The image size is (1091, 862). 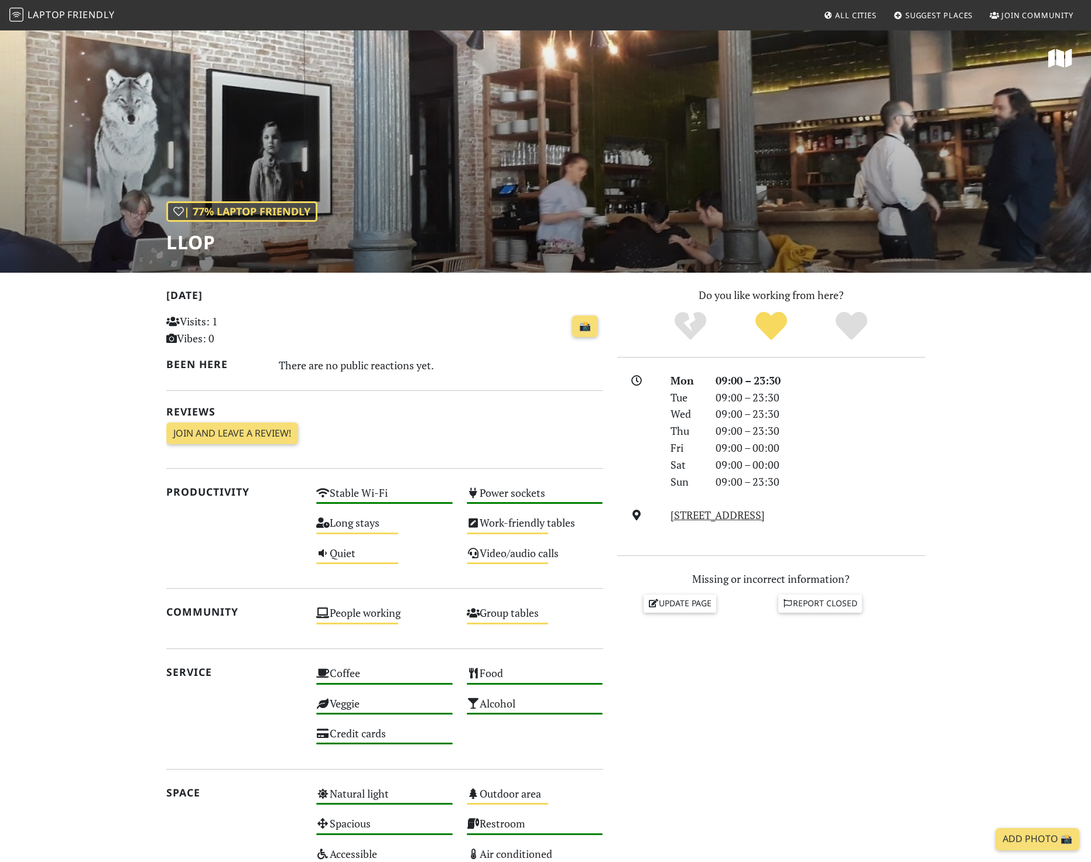 What do you see at coordinates (535, 709) in the screenshot?
I see `div: Alcohol` at bounding box center [535, 709].